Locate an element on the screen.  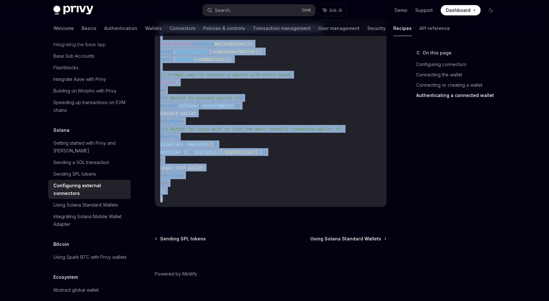
div: Abstract global wallet is located at coordinates (76, 290).